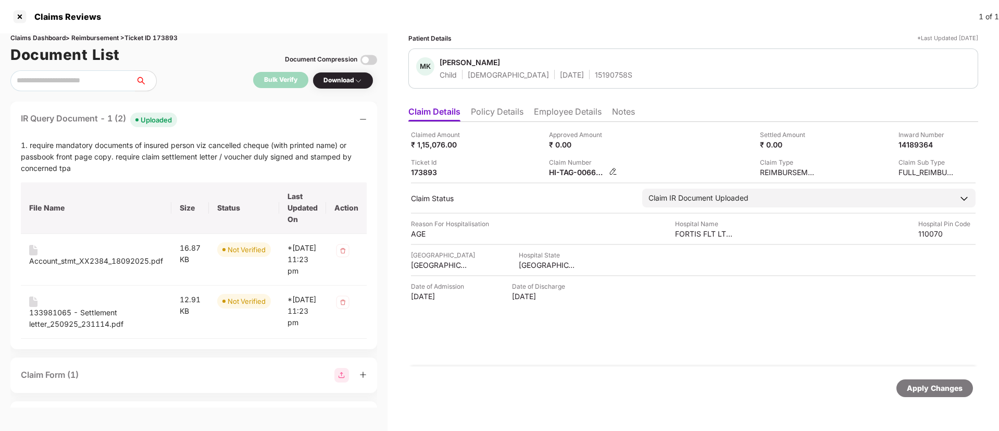  I want to click on div: MK, so click(425, 66).